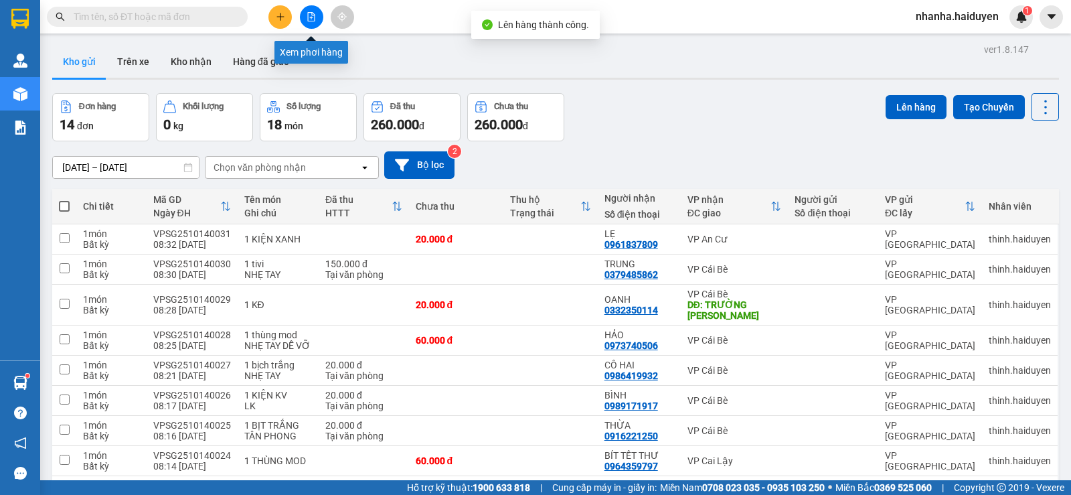 The height and width of the screenshot is (495, 1071). I want to click on div: TÂN PHONG, so click(278, 436).